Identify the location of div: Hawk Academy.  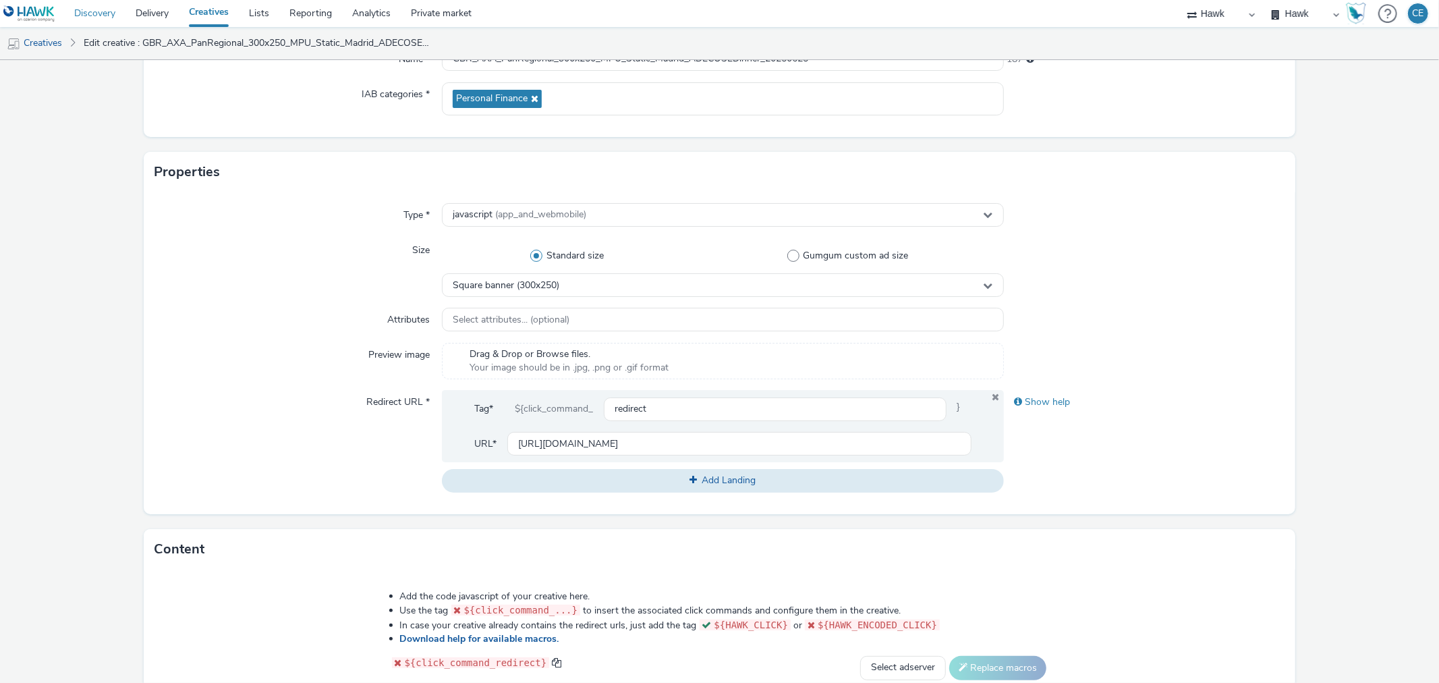
(1356, 13).